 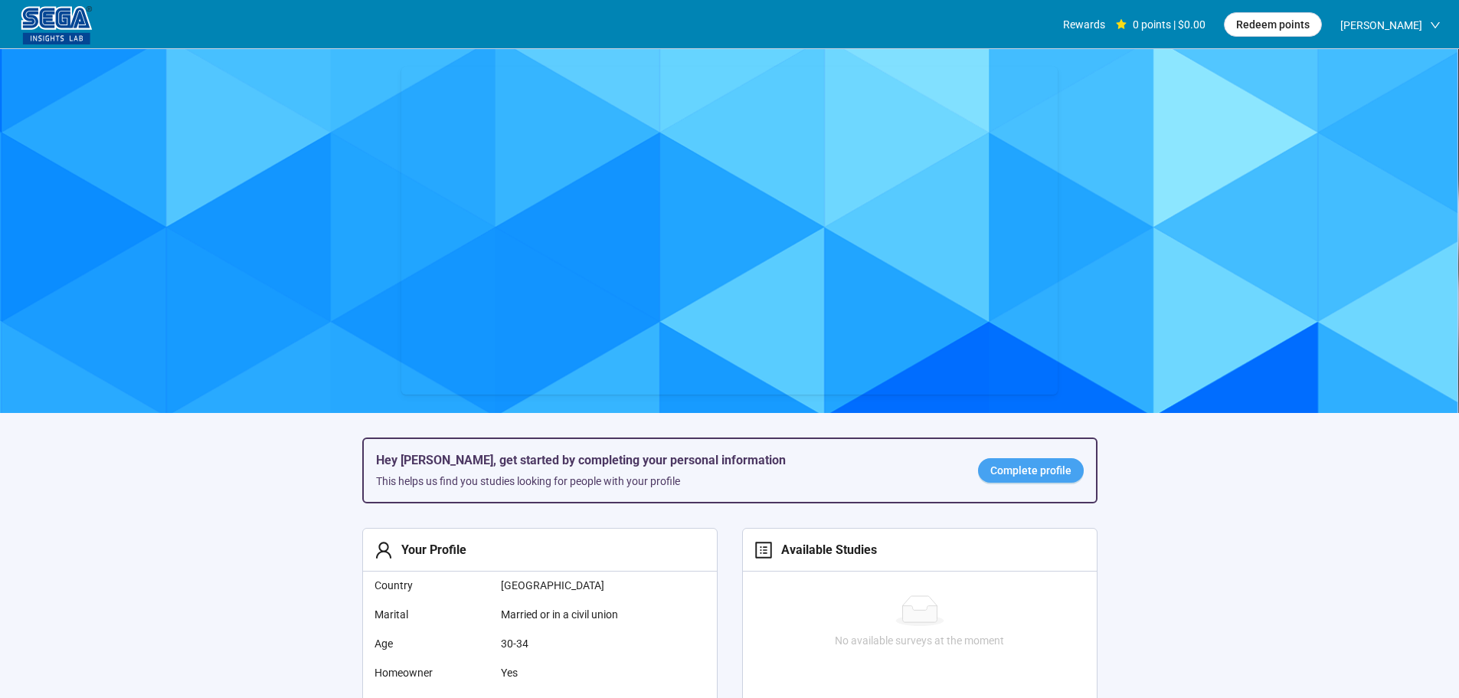 What do you see at coordinates (384, 550) in the screenshot?
I see `span: user` at bounding box center [384, 550].